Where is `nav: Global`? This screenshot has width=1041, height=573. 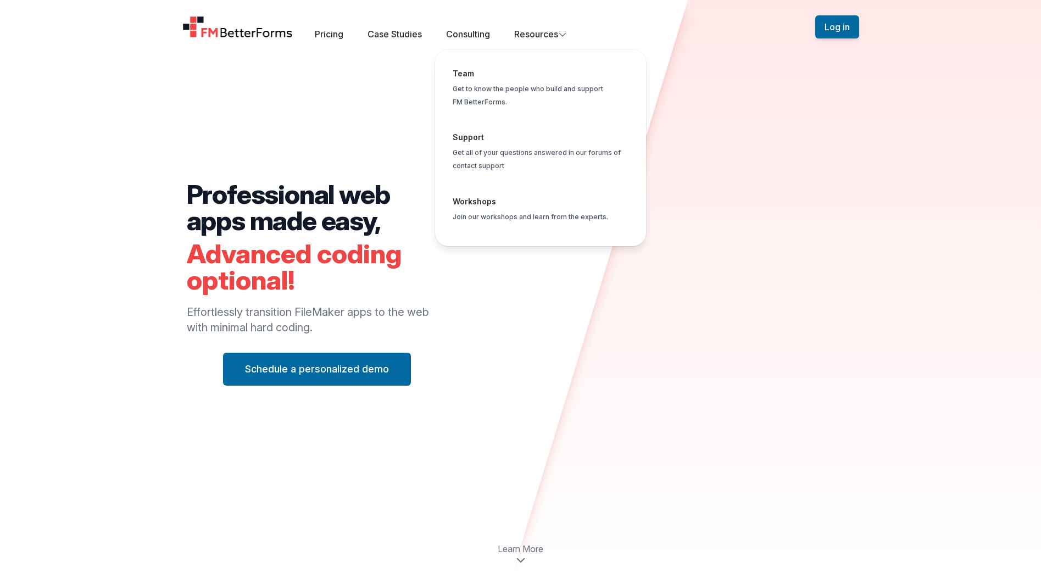
nav: Global is located at coordinates (521, 27).